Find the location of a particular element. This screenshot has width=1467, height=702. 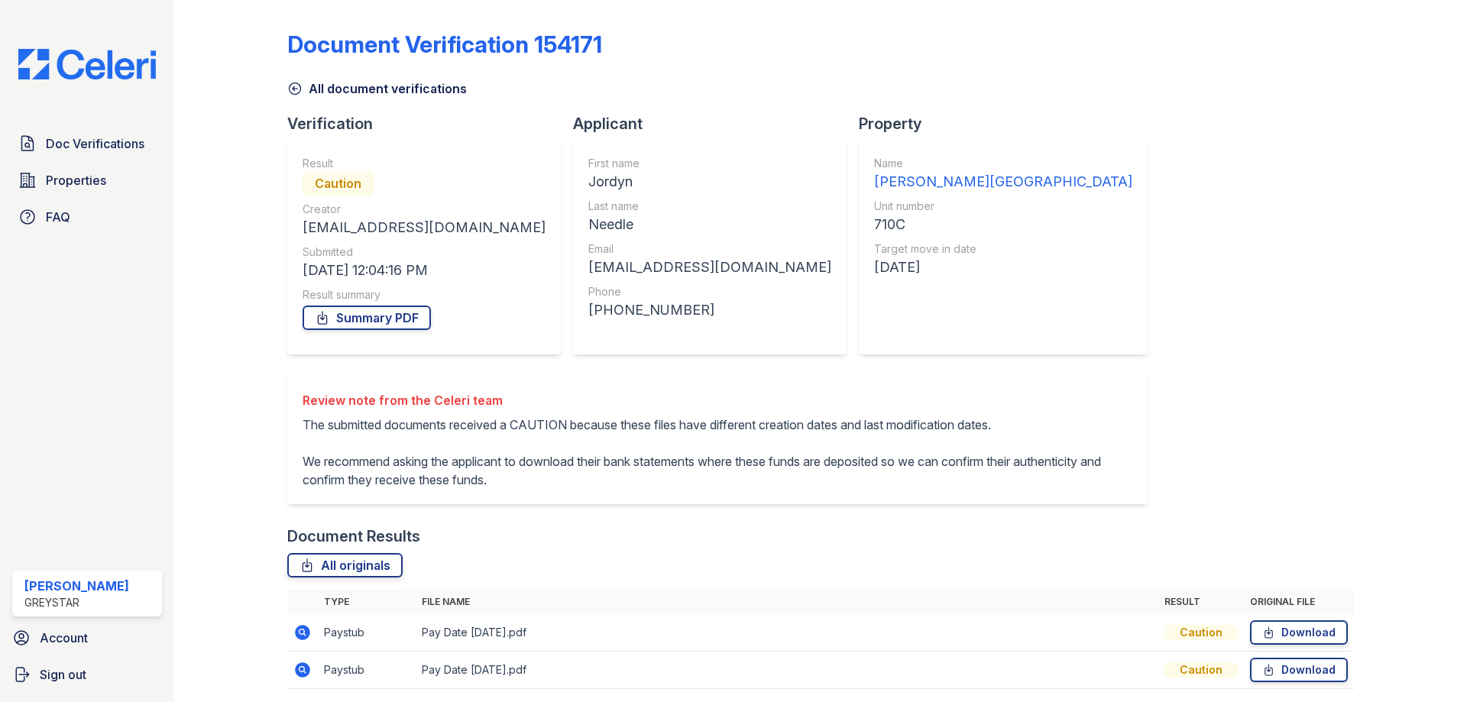

p: The submitted documents received a CAUTION because these files have different creation dates and ... is located at coordinates (717, 452).